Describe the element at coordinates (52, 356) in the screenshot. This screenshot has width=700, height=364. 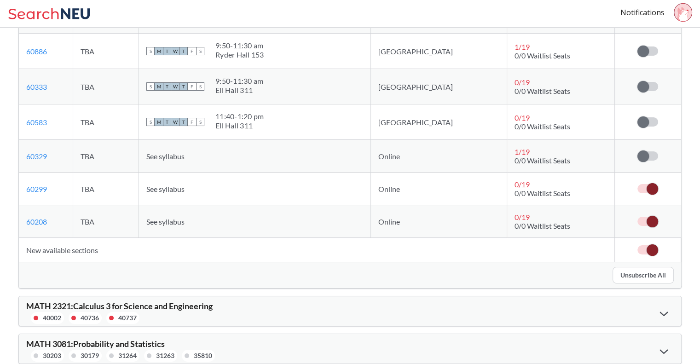
I see `div: 30203` at that location.